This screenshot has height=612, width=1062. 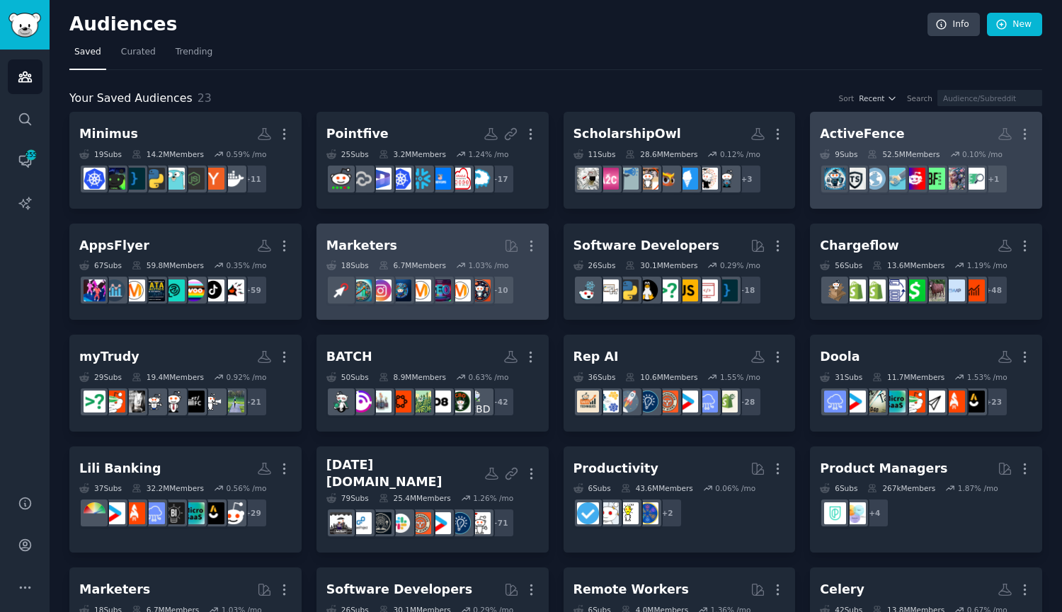 What do you see at coordinates (233, 178) in the screenshot?
I see `img: docker` at bounding box center [233, 178].